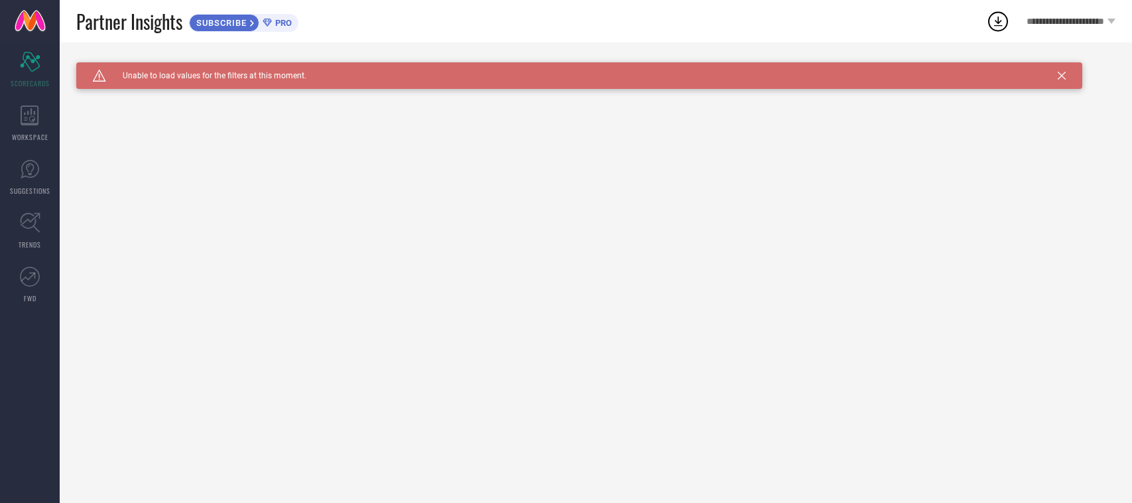 This screenshot has width=1132, height=503. Describe the element at coordinates (219, 23) in the screenshot. I see `span: SUBSCRIBE` at that location.